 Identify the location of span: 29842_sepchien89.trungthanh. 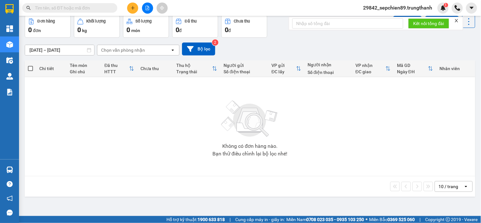
(398, 8).